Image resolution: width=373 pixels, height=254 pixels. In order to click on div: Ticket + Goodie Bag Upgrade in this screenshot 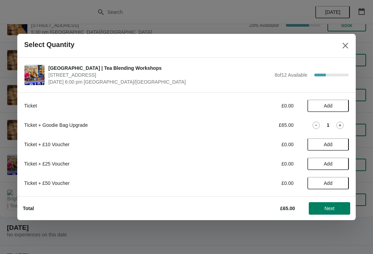, I will do `click(120, 125)`.